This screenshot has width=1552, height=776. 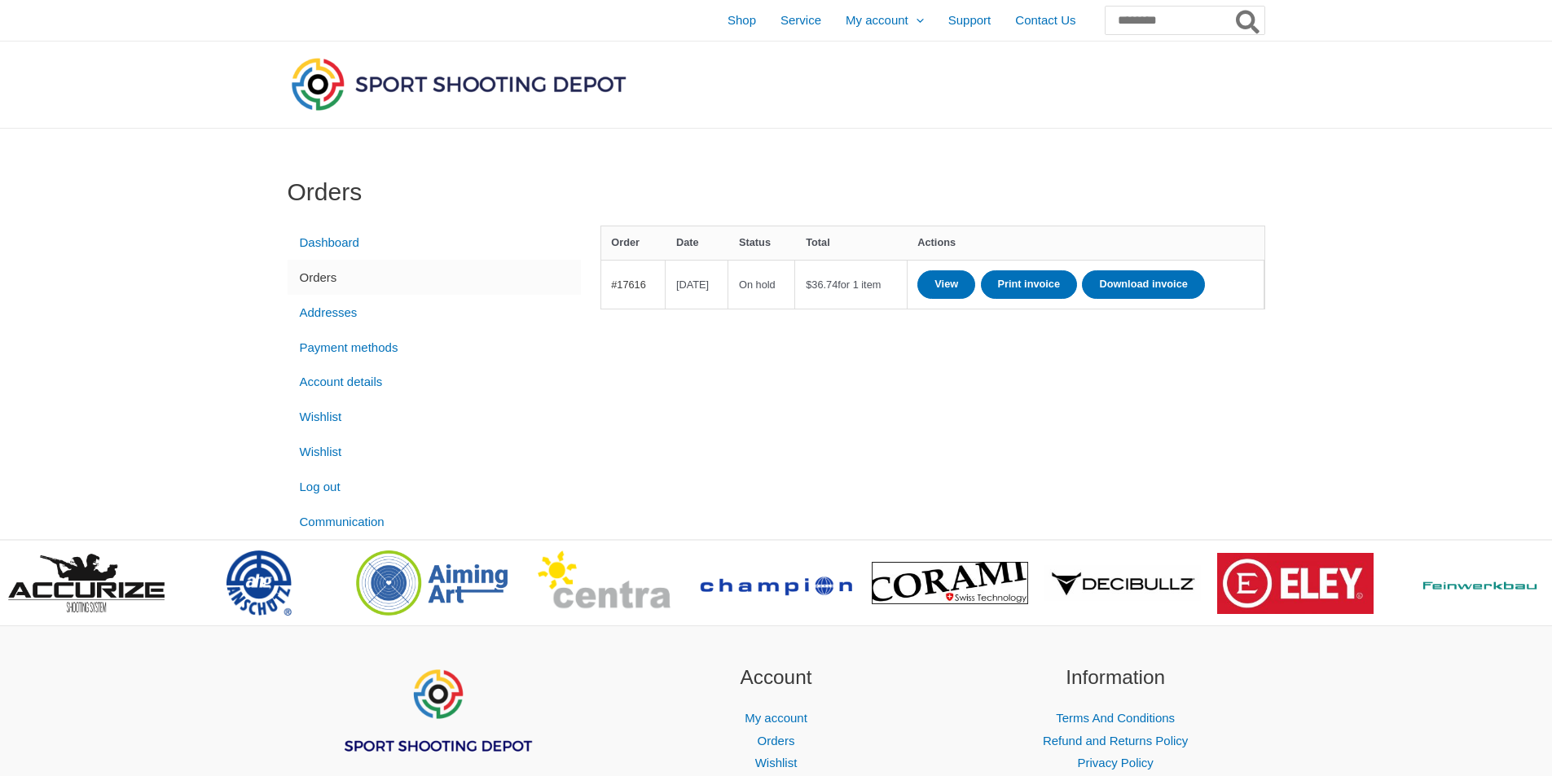 What do you see at coordinates (434, 312) in the screenshot?
I see `a: Addresses` at bounding box center [434, 312].